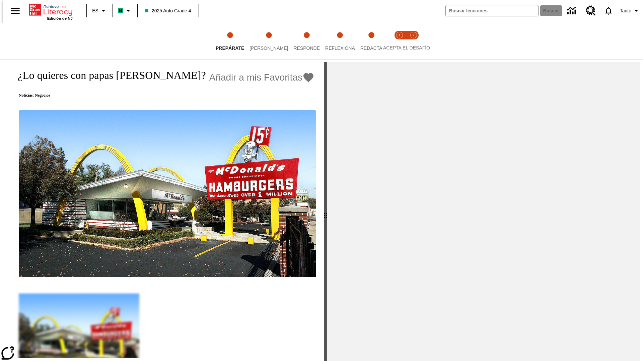 The height and width of the screenshot is (361, 643). I want to click on span: Prepárate, so click(230, 48).